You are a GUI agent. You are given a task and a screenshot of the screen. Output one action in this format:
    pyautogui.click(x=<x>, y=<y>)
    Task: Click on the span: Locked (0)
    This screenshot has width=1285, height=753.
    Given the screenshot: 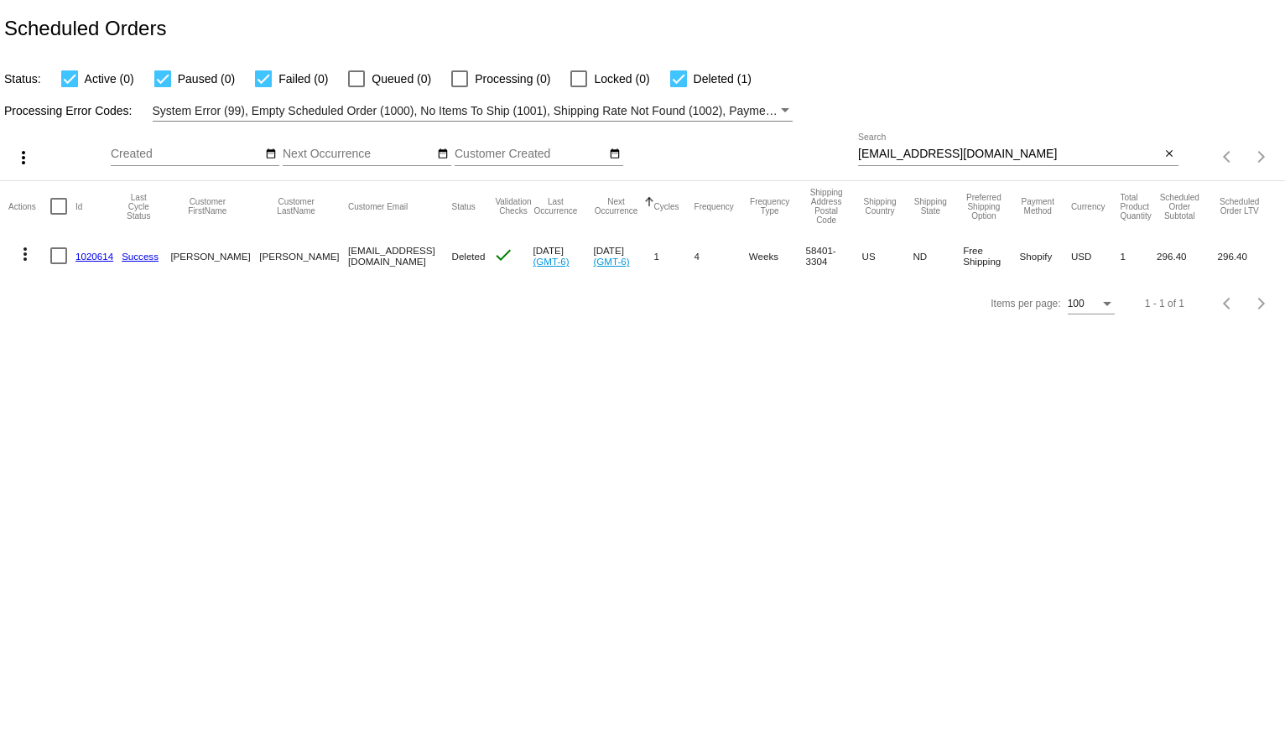 What is the action you would take?
    pyautogui.click(x=622, y=79)
    